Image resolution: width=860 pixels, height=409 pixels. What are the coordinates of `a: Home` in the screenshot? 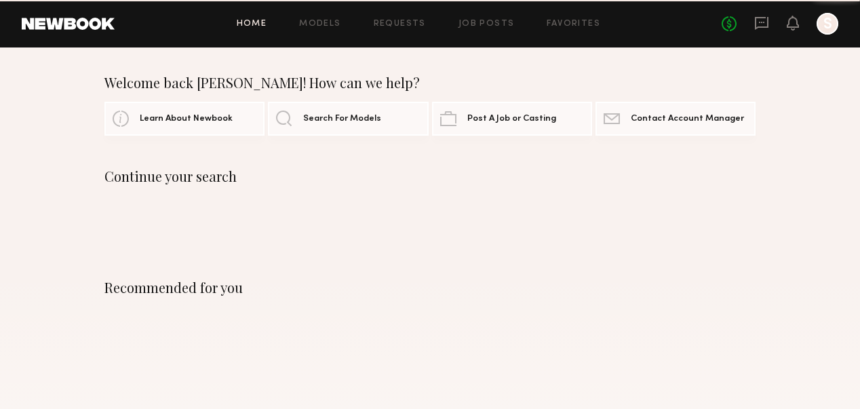 It's located at (252, 24).